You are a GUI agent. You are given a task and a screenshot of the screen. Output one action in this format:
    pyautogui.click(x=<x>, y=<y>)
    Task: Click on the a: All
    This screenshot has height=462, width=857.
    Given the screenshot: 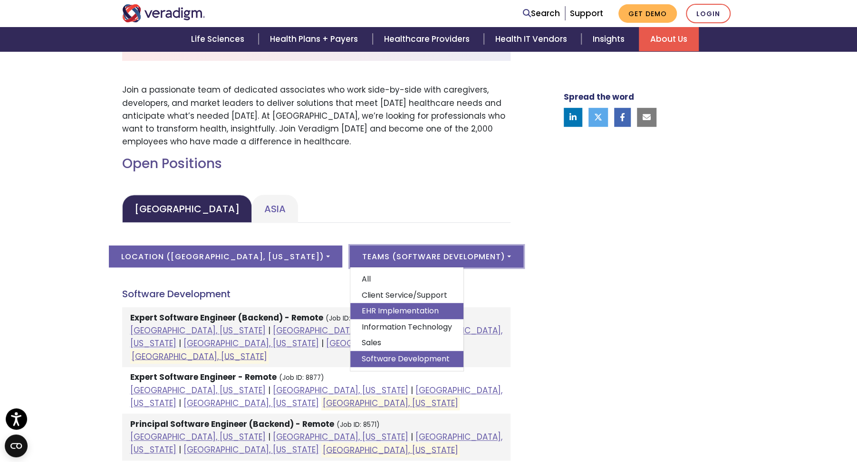 What is the action you would take?
    pyautogui.click(x=407, y=279)
    